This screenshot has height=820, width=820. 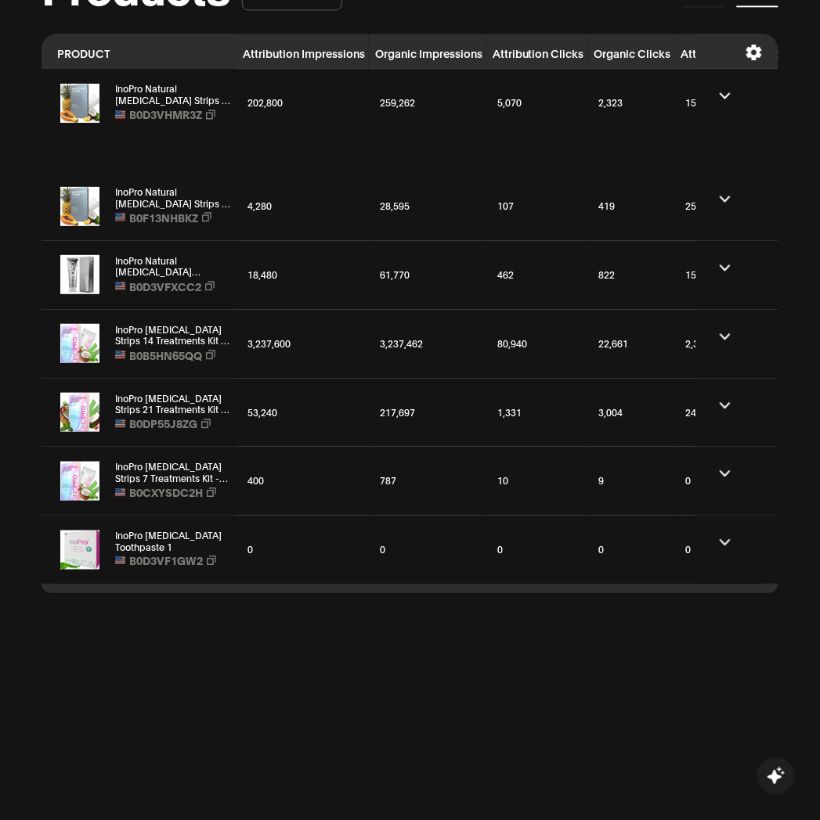 I want to click on button: Copy product code B0CXYSDC2H, so click(x=165, y=492).